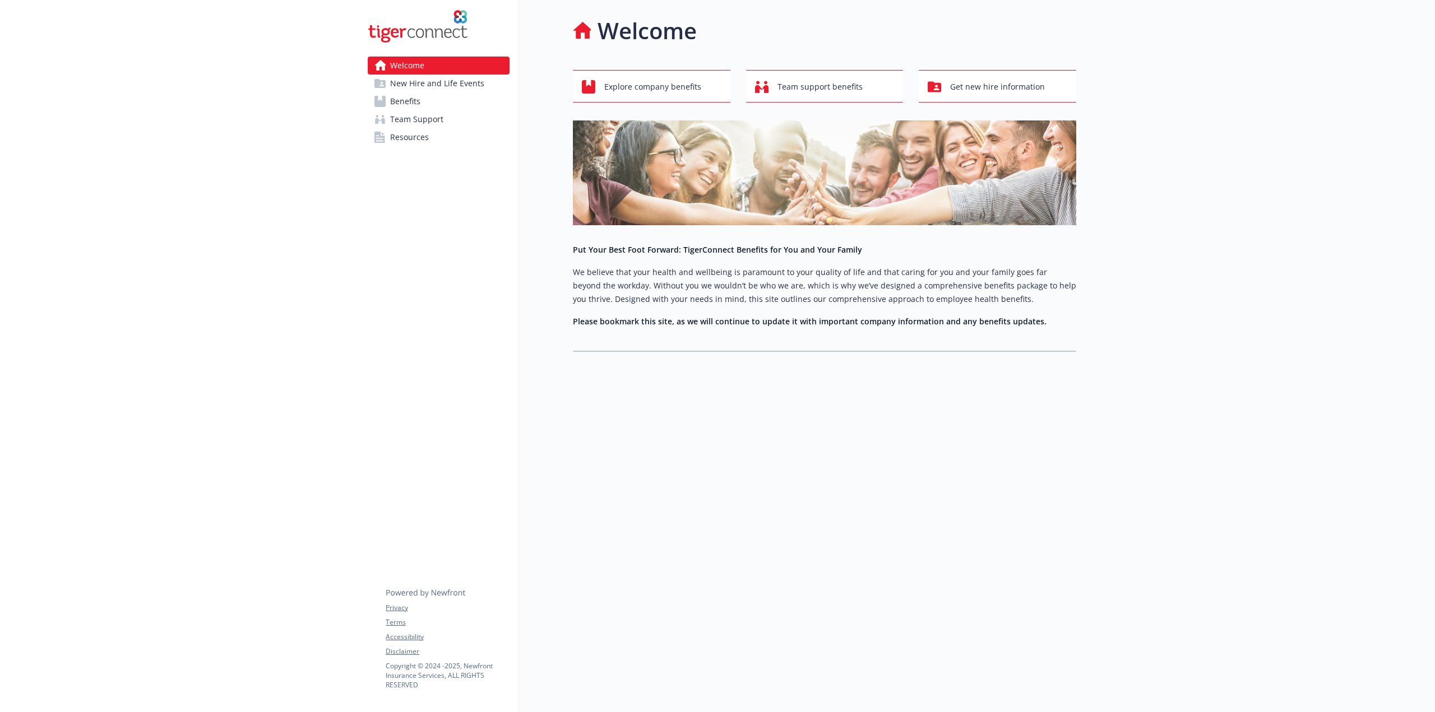 The image size is (1435, 712). What do you see at coordinates (438, 137) in the screenshot?
I see `a: Resources` at bounding box center [438, 137].